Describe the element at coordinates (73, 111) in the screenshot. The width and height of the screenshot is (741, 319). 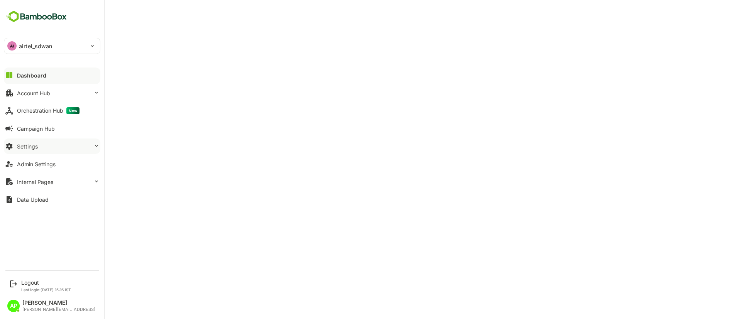
I see `span: New` at that location.